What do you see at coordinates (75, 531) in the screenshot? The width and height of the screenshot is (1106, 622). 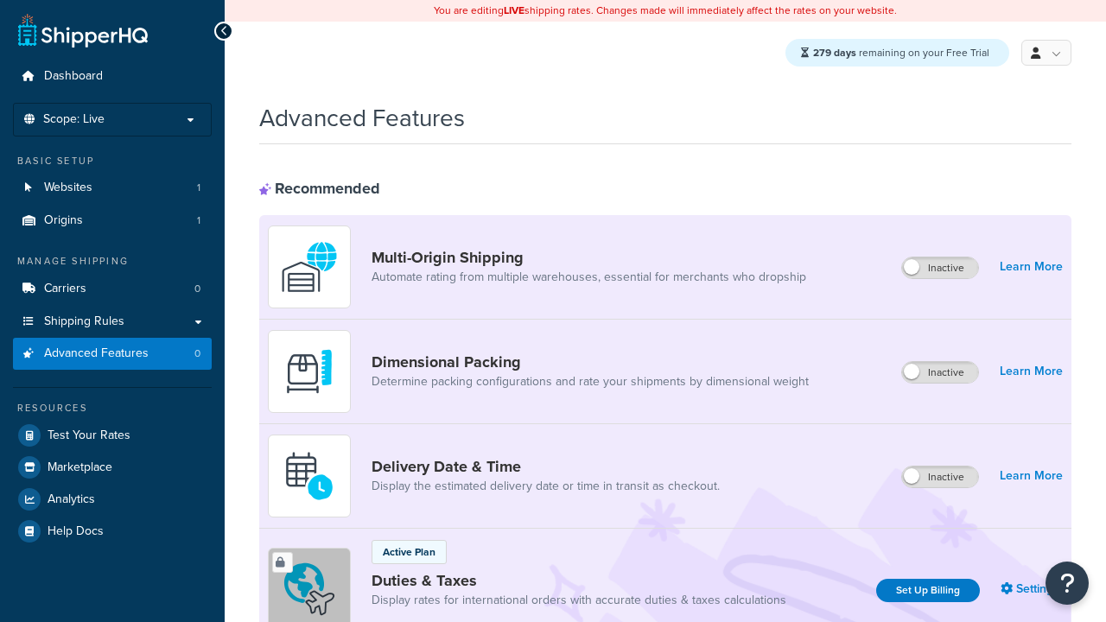 I see `span: Help Docs` at bounding box center [75, 531].